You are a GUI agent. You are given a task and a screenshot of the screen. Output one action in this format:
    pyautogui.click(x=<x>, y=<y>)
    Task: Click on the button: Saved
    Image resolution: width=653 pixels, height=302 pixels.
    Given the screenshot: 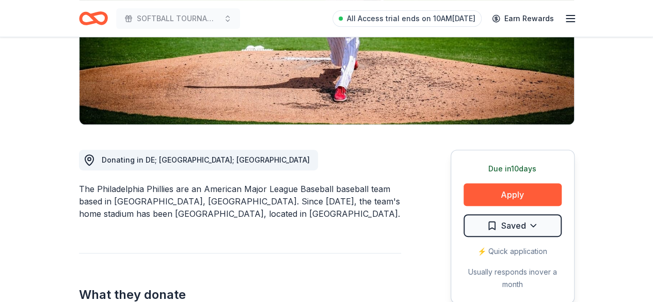 What is the action you would take?
    pyautogui.click(x=513, y=226)
    